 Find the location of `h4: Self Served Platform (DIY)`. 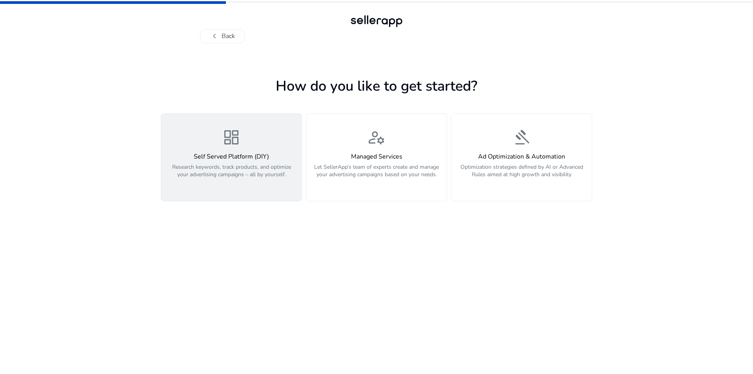

h4: Self Served Platform (DIY) is located at coordinates (231, 156).